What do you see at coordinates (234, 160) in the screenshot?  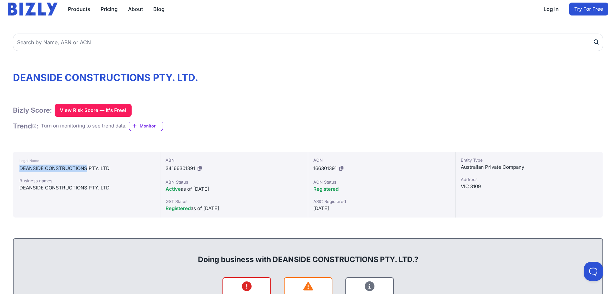 I see `div: ABN` at bounding box center [234, 160].